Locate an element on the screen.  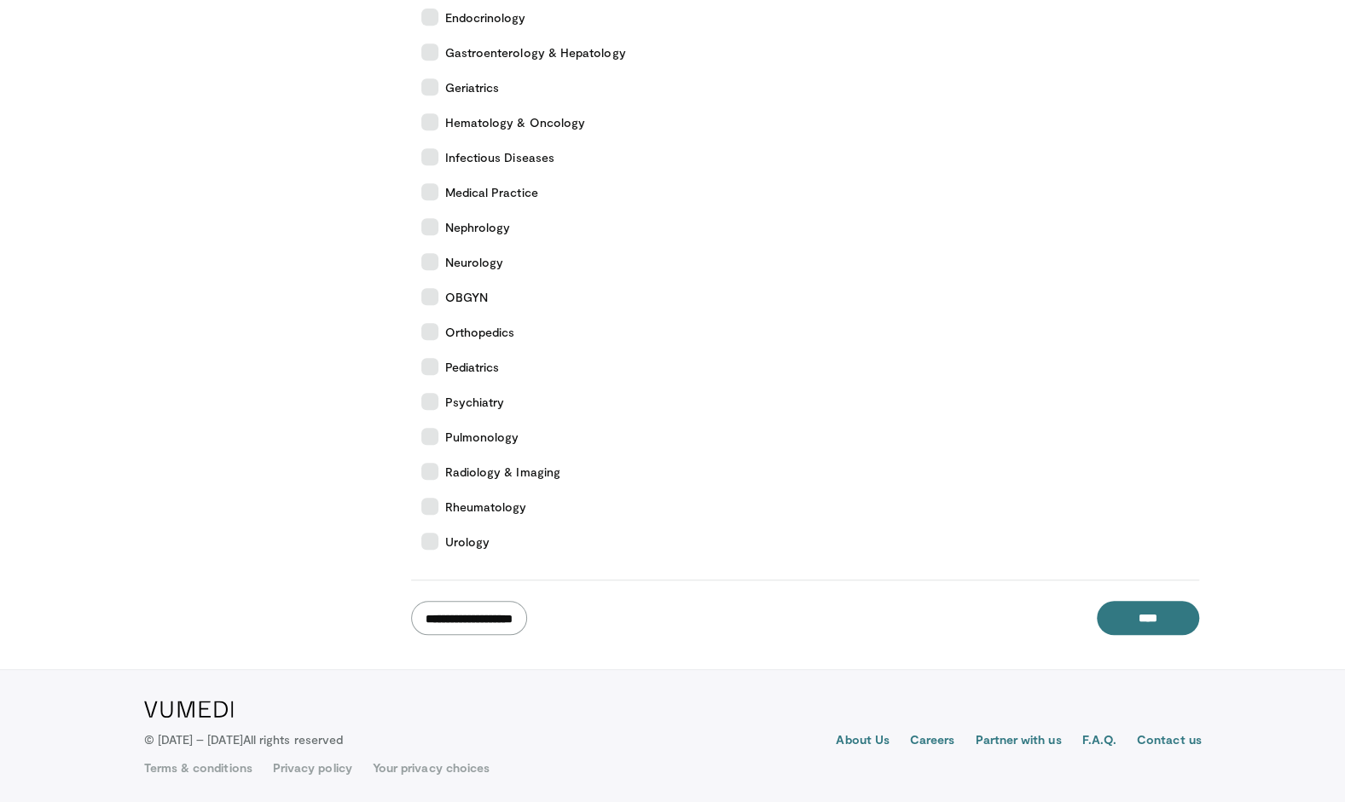
span: Pediatrics is located at coordinates (472, 367).